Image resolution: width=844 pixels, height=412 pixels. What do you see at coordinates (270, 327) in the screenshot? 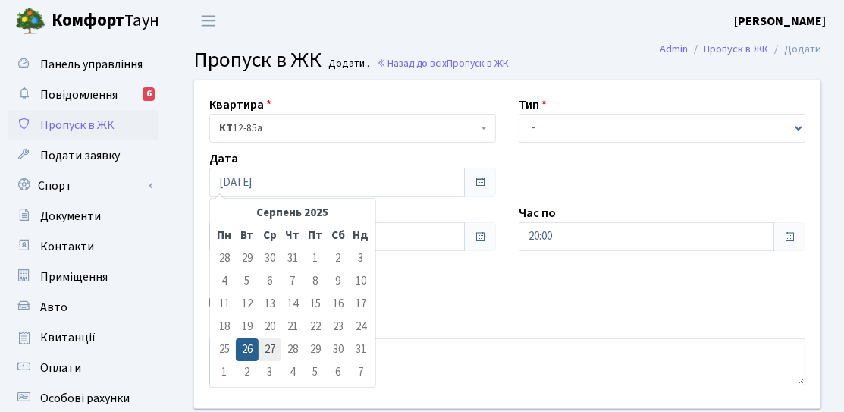
I see `td: 20` at bounding box center [270, 327].